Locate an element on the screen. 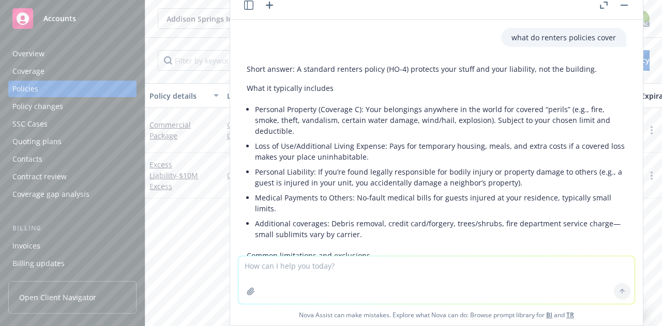 The width and height of the screenshot is (662, 326). span: Addison Springs Investors, LLC is located at coordinates (211, 19).